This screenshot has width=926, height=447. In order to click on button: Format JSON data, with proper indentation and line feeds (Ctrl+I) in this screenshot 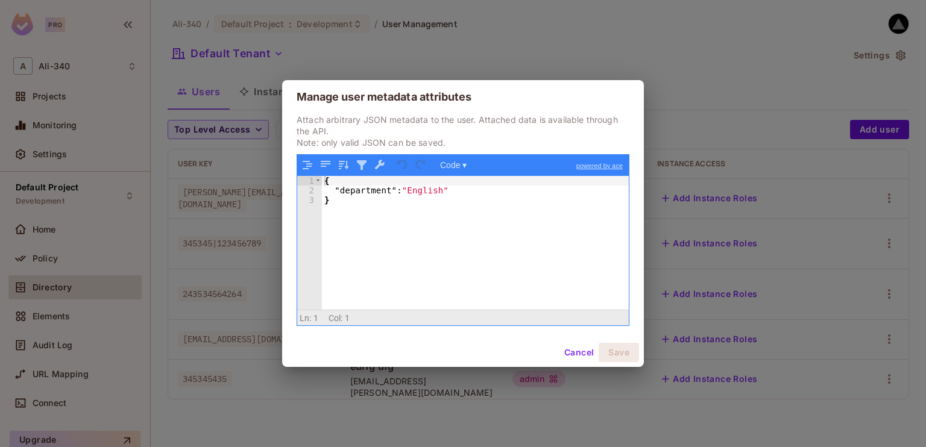, I will do `click(308, 165)`.